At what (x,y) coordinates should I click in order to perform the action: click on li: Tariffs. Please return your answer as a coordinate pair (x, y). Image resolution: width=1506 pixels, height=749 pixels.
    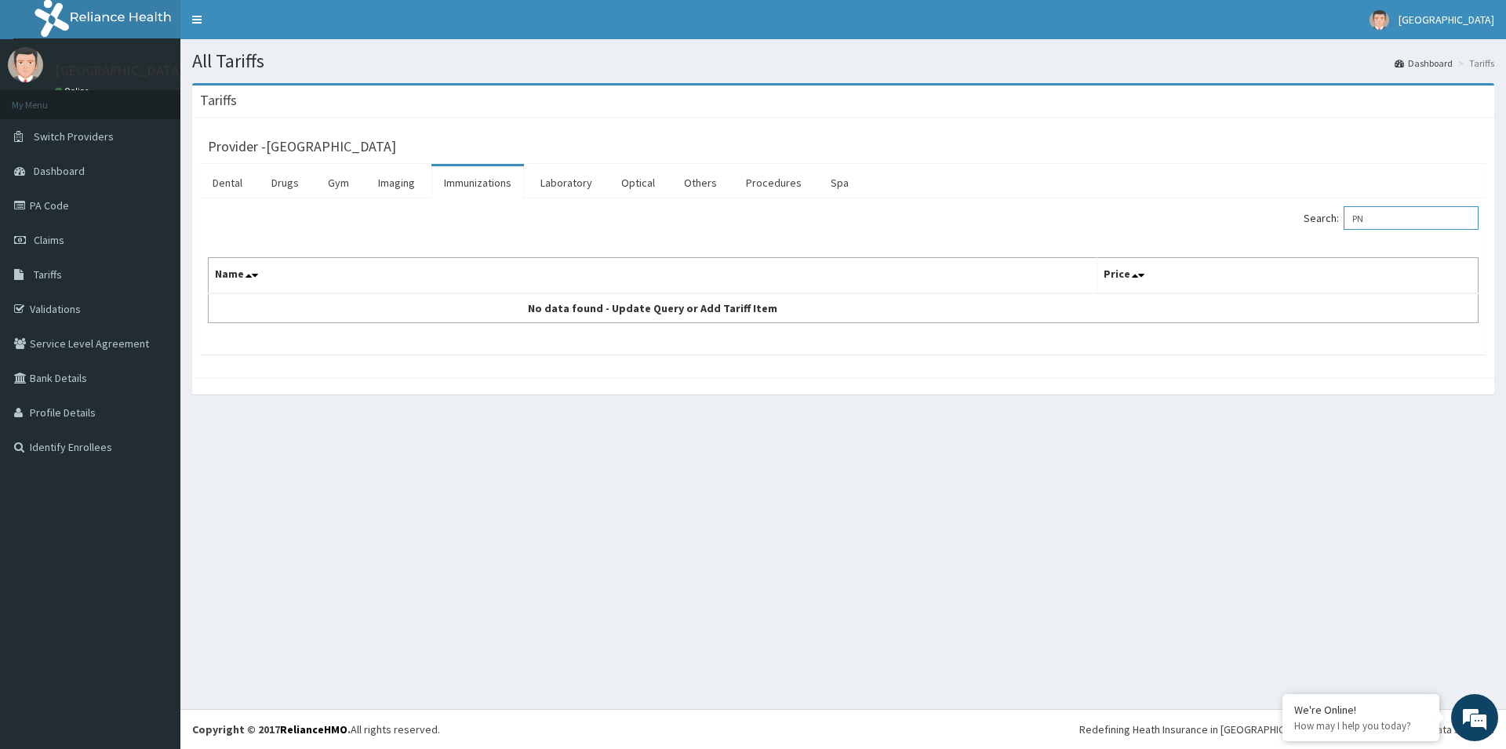
    Looking at the image, I should click on (1474, 63).